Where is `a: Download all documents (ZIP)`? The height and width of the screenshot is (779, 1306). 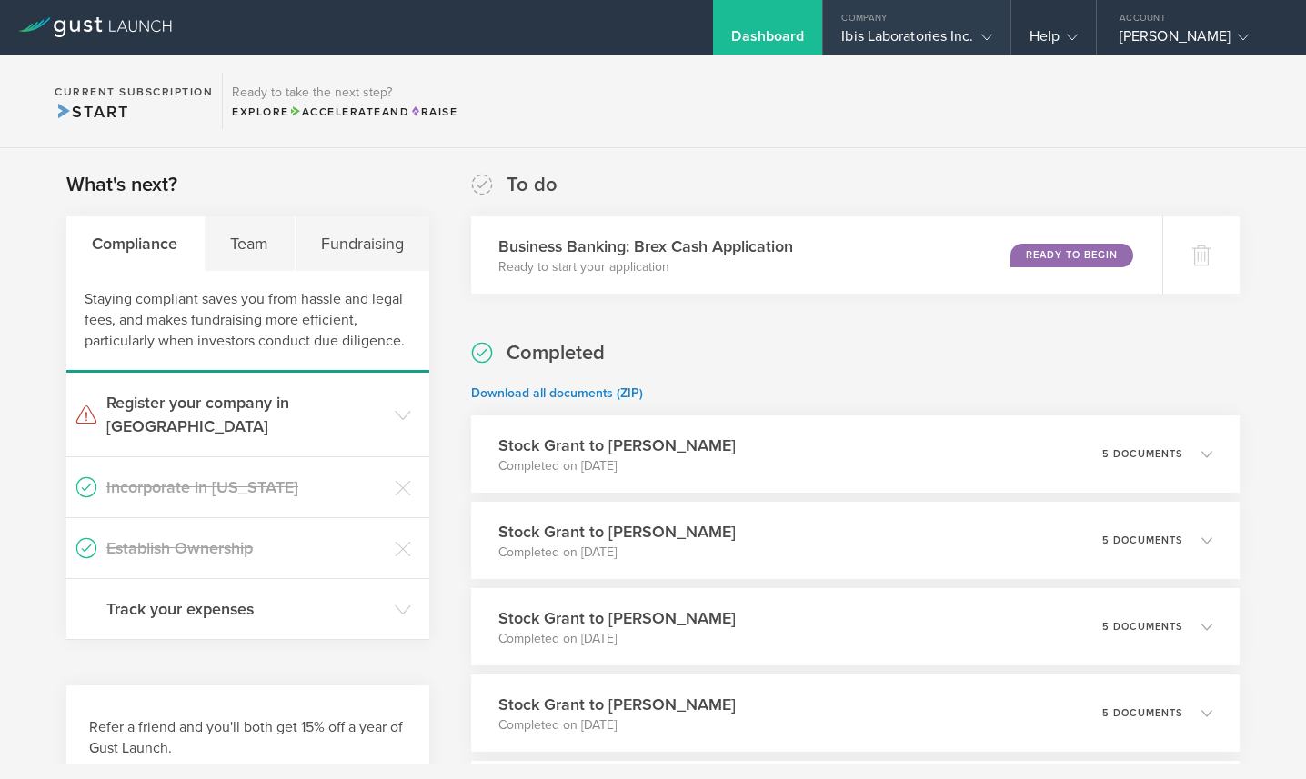
a: Download all documents (ZIP) is located at coordinates (556, 393).